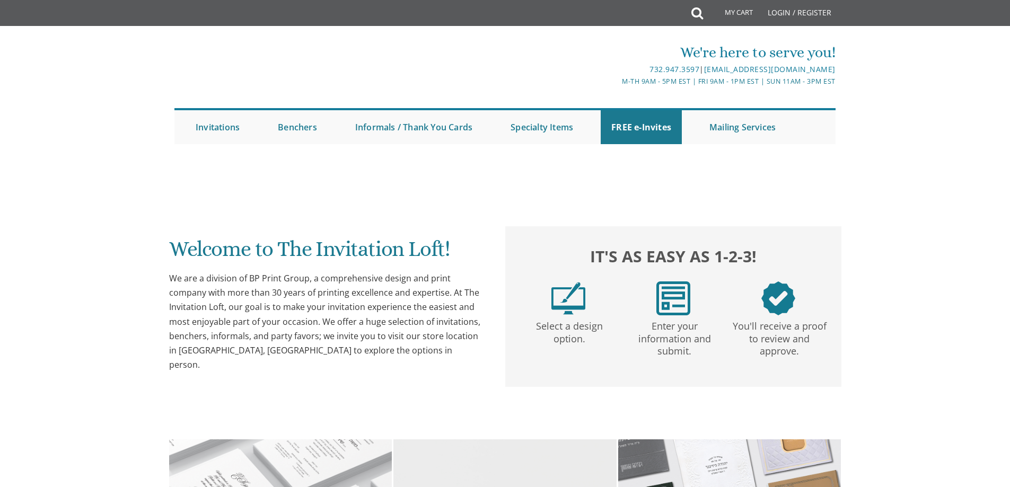 This screenshot has height=487, width=1010. Describe the element at coordinates (570, 330) in the screenshot. I see `p: Select a design option.` at that location.